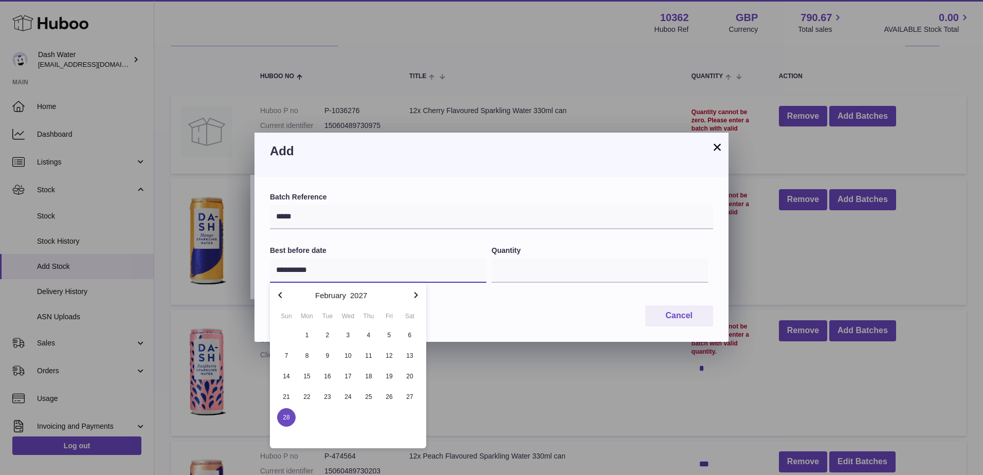 This screenshot has height=475, width=983. I want to click on span: 7, so click(286, 356).